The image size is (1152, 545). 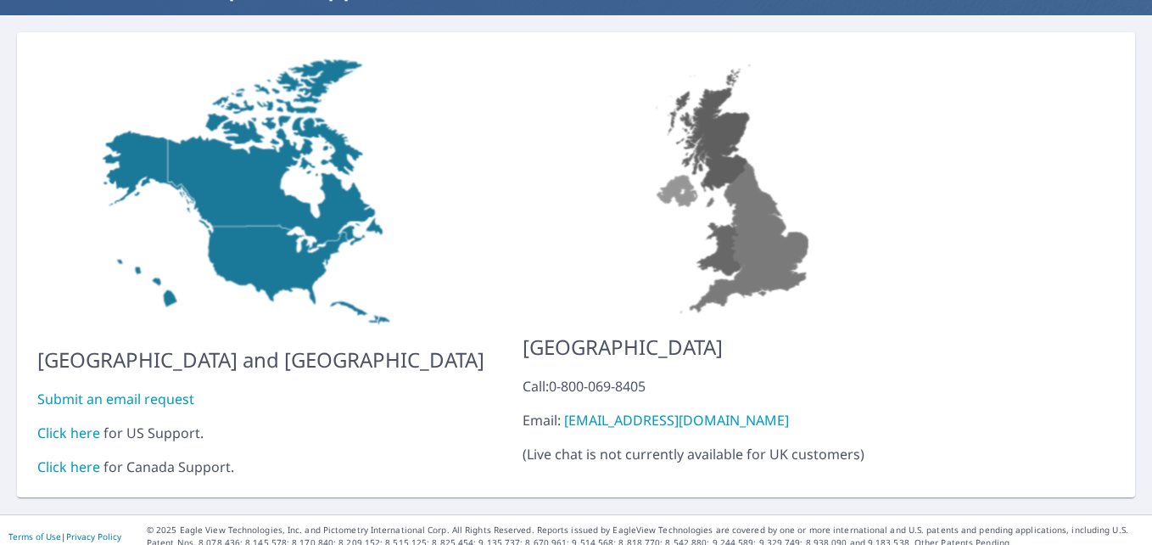 What do you see at coordinates (736, 420) in the screenshot?
I see `div: Email:` at bounding box center [736, 420].